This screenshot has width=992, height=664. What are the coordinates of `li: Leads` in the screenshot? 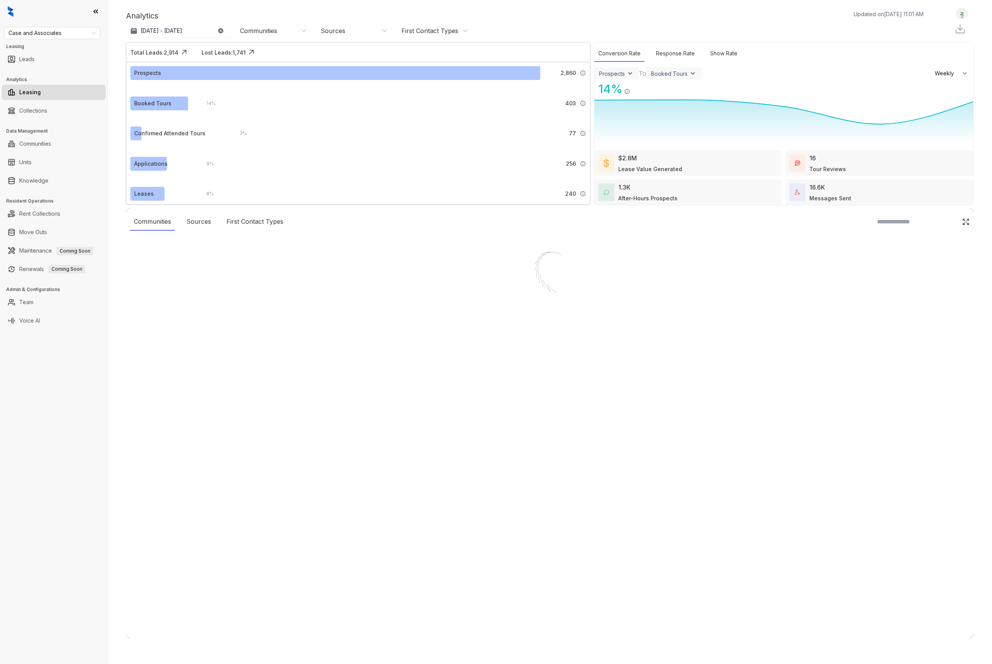 It's located at (53, 59).